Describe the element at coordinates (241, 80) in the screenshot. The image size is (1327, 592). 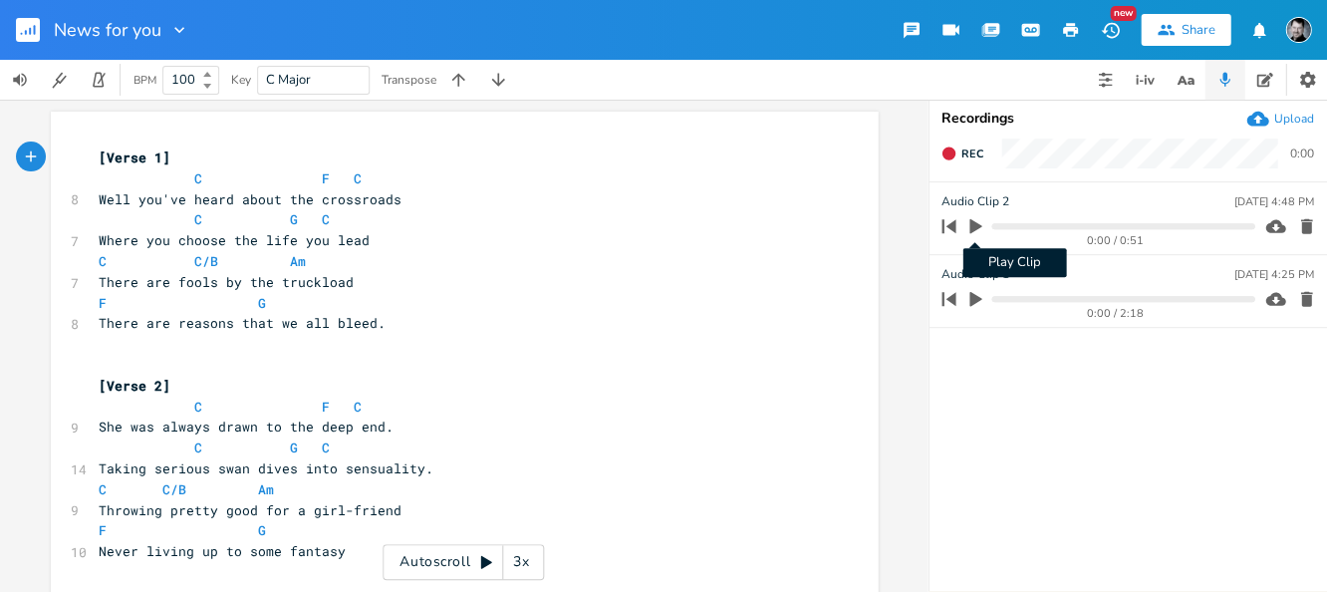
I see `div: Key` at that location.